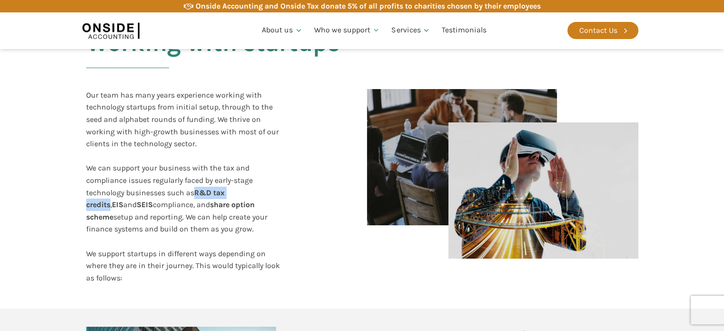  I want to click on div: Our team has many years experience working with technology startups from initial setup, through t..., so click(185, 187).